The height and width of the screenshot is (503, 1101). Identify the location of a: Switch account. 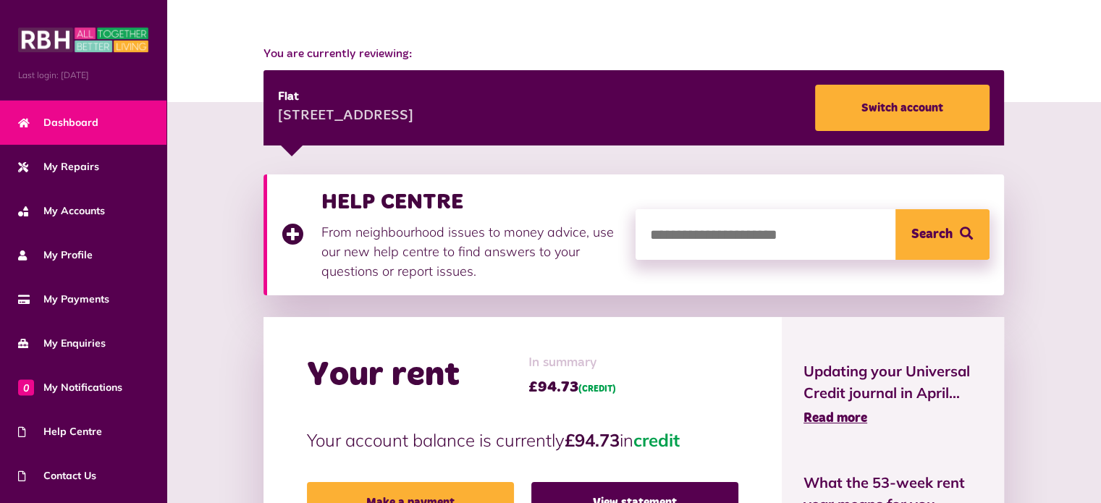
(902, 108).